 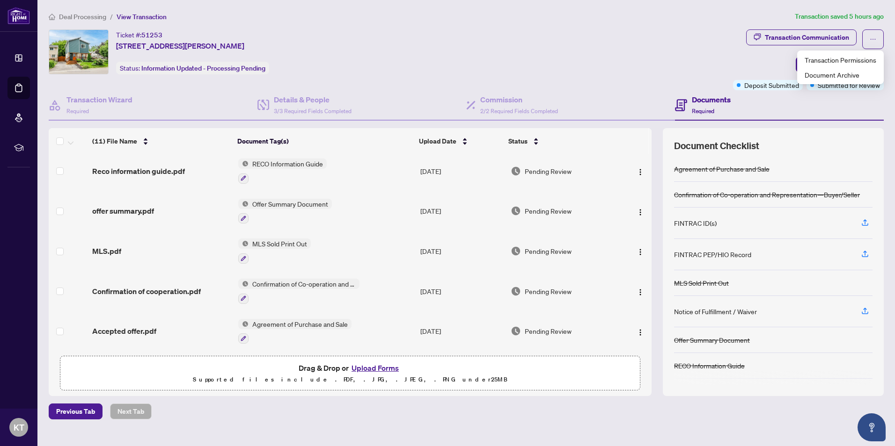 I want to click on span: (11) File Name, so click(x=115, y=141).